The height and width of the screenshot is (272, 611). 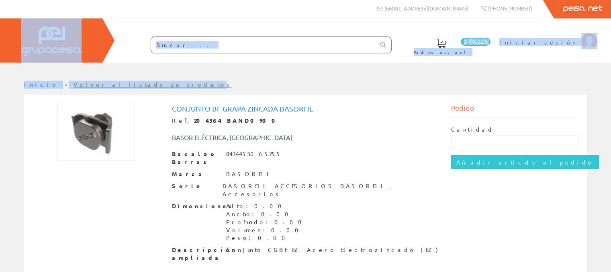 What do you see at coordinates (188, 174) in the screenshot?
I see `font: Marca` at bounding box center [188, 174].